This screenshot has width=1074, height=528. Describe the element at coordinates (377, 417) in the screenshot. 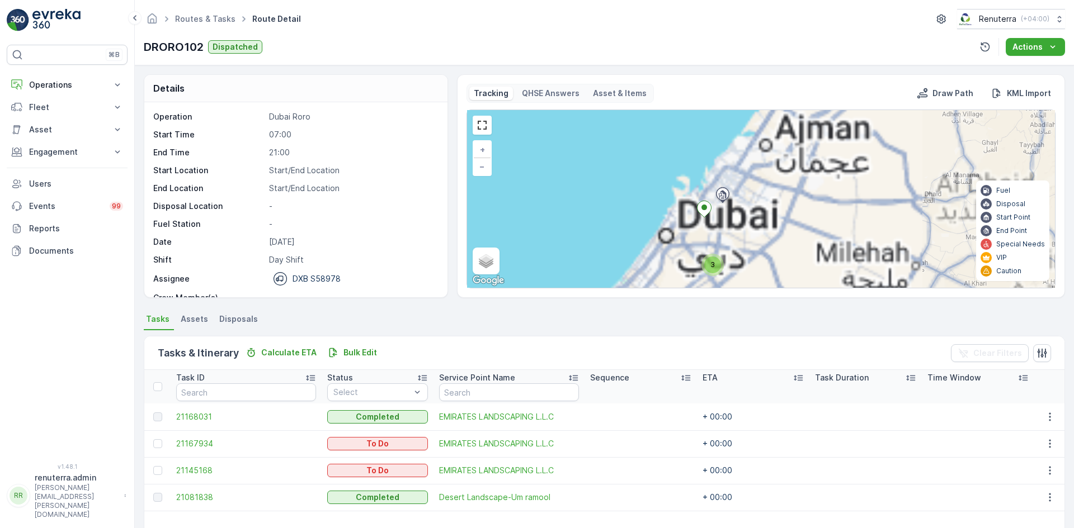

I see `button: Completed` at that location.